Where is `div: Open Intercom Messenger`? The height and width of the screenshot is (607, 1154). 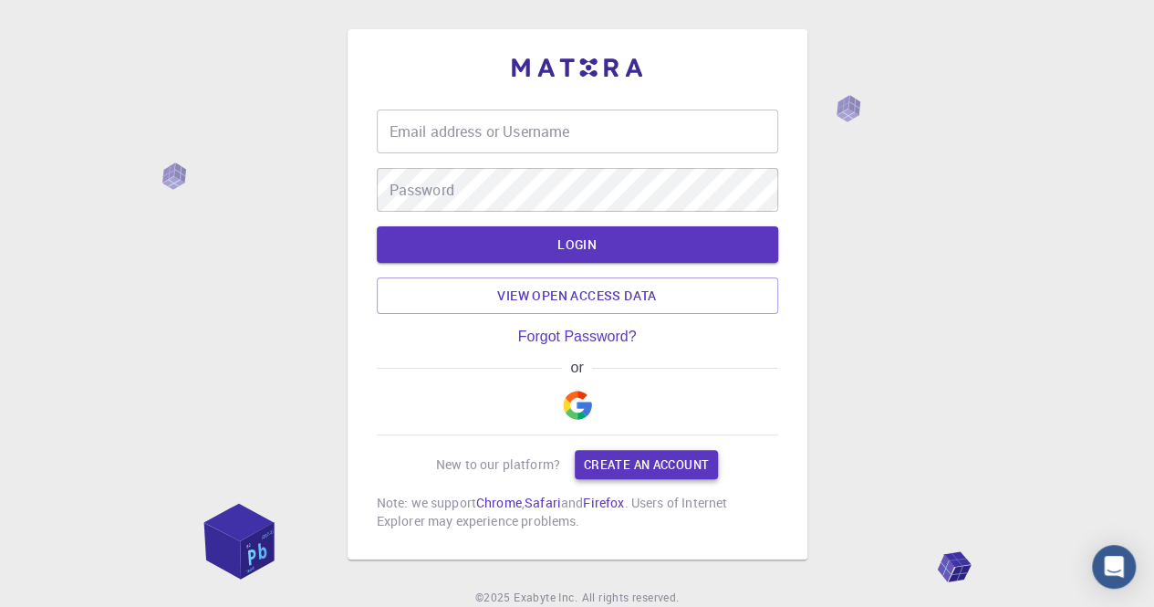 div: Open Intercom Messenger is located at coordinates (1114, 567).